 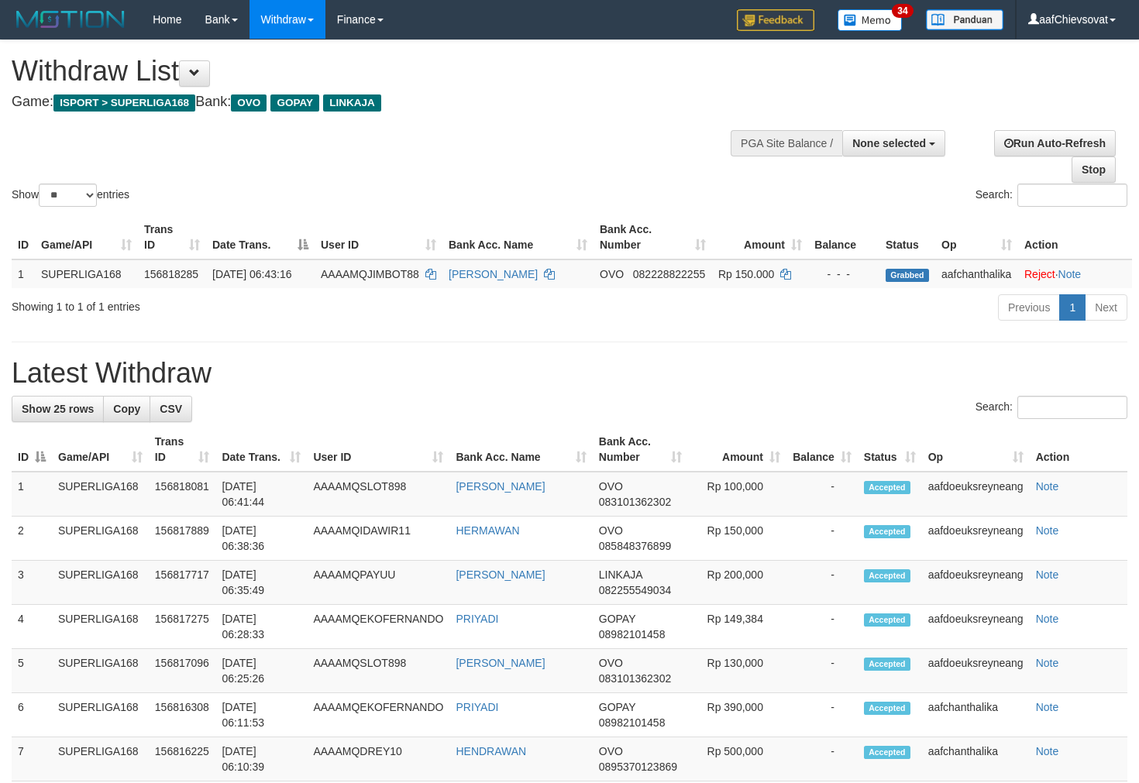 What do you see at coordinates (126, 409) in the screenshot?
I see `a: Copy` at bounding box center [126, 409].